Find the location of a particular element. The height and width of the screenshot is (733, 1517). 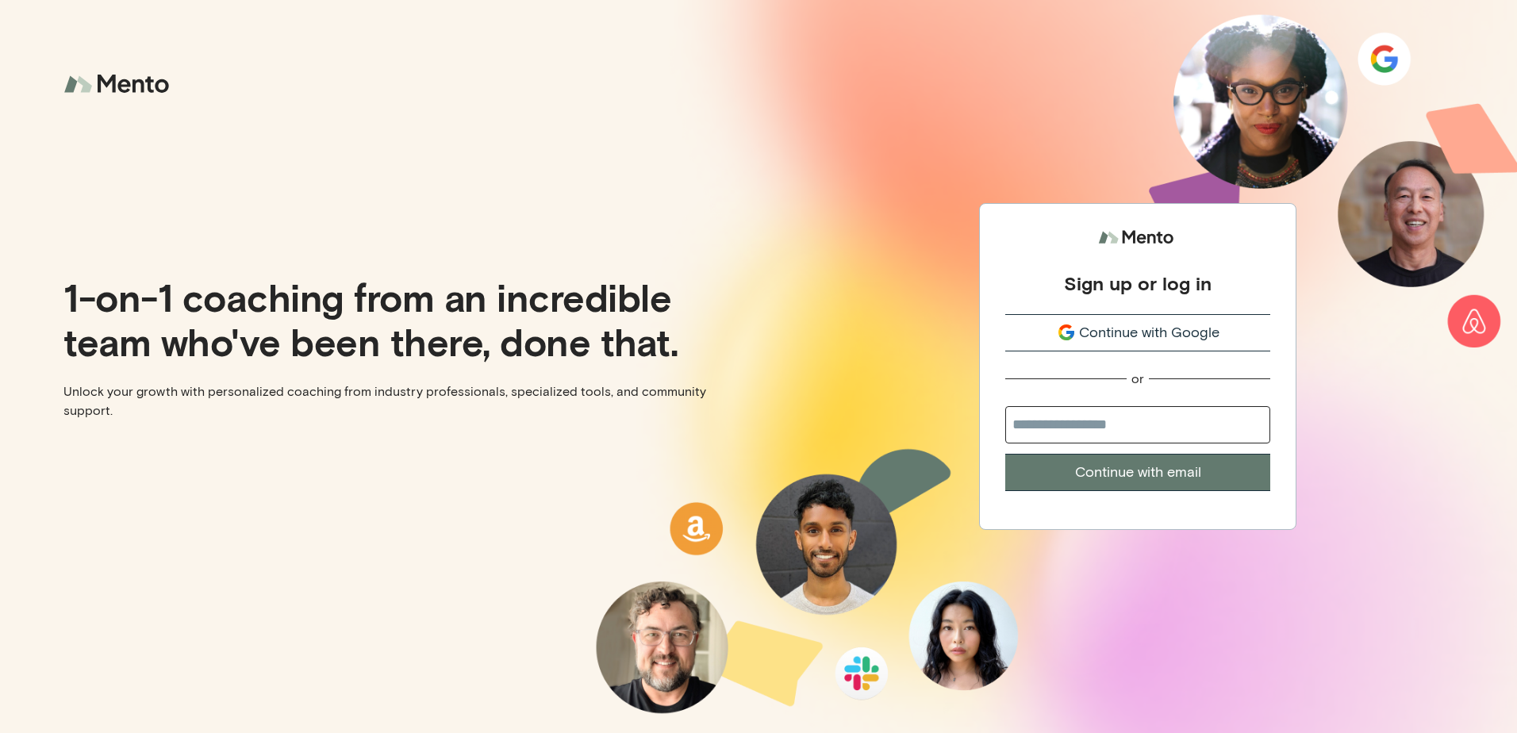

button: Continue with Google is located at coordinates (1138, 332).